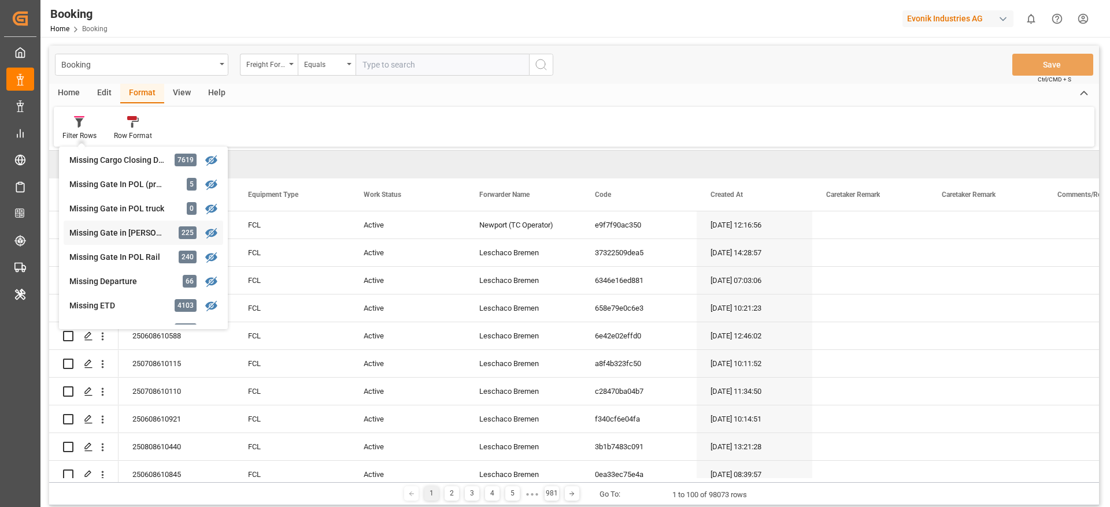 The width and height of the screenshot is (1110, 507). I want to click on input: Type to search, so click(442, 65).